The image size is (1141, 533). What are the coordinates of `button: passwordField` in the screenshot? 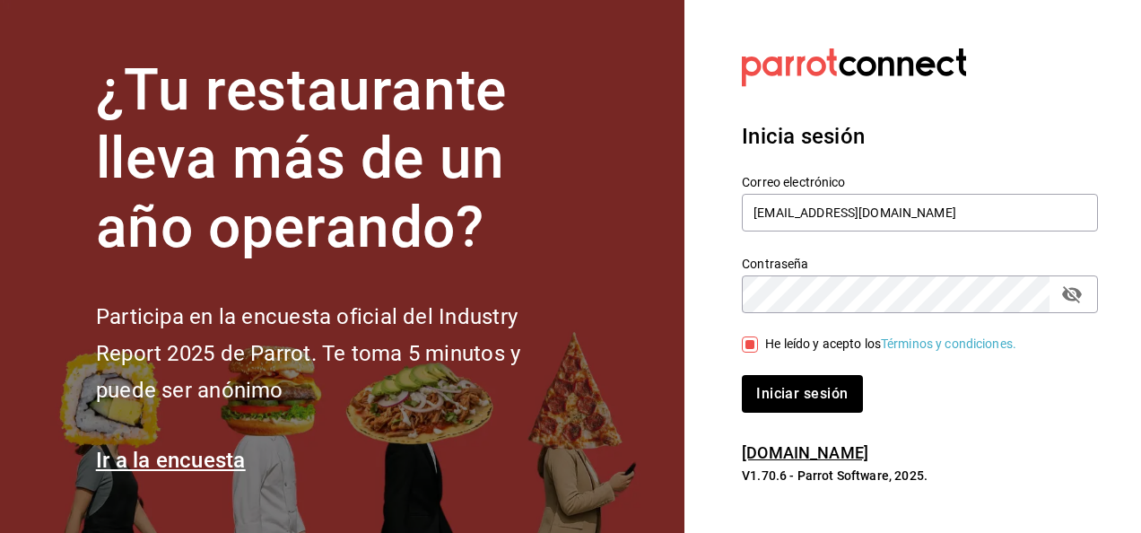 It's located at (1072, 294).